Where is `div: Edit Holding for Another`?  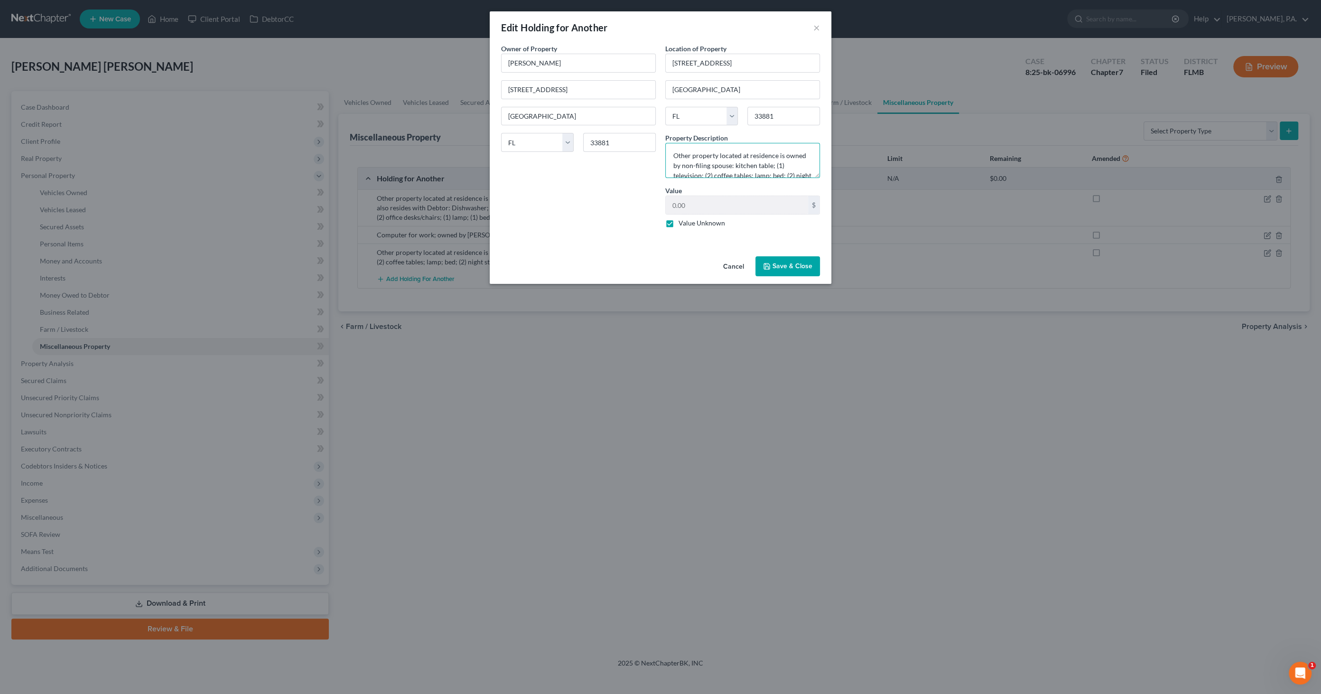 div: Edit Holding for Another is located at coordinates (554, 28).